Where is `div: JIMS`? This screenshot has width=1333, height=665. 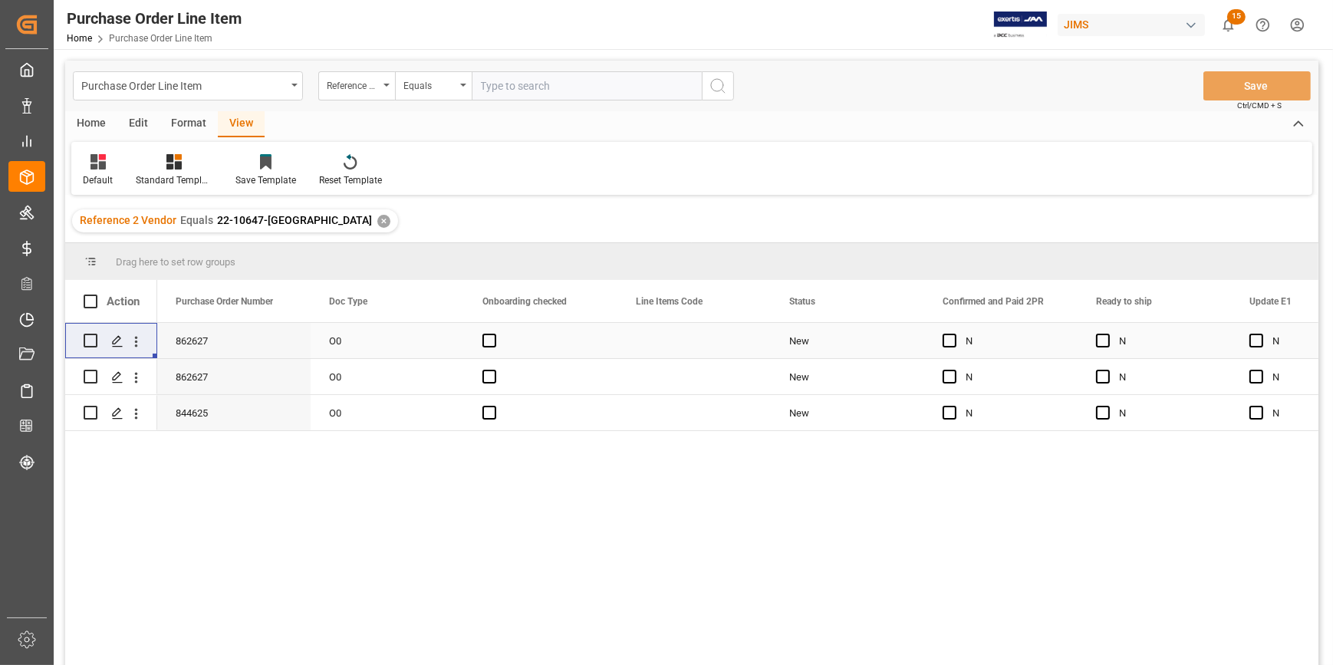
div: JIMS is located at coordinates (1131, 25).